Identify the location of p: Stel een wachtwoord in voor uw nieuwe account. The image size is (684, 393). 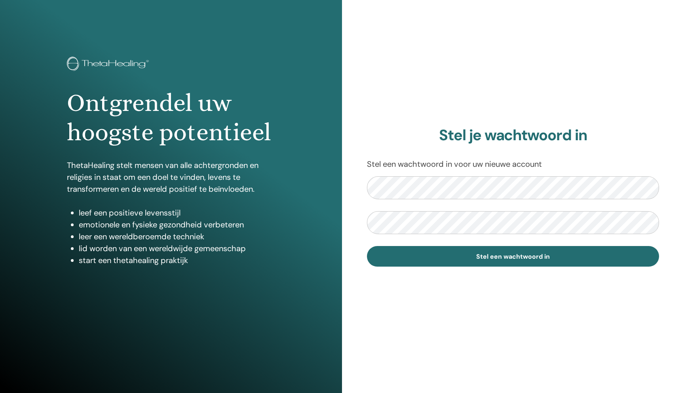
(513, 164).